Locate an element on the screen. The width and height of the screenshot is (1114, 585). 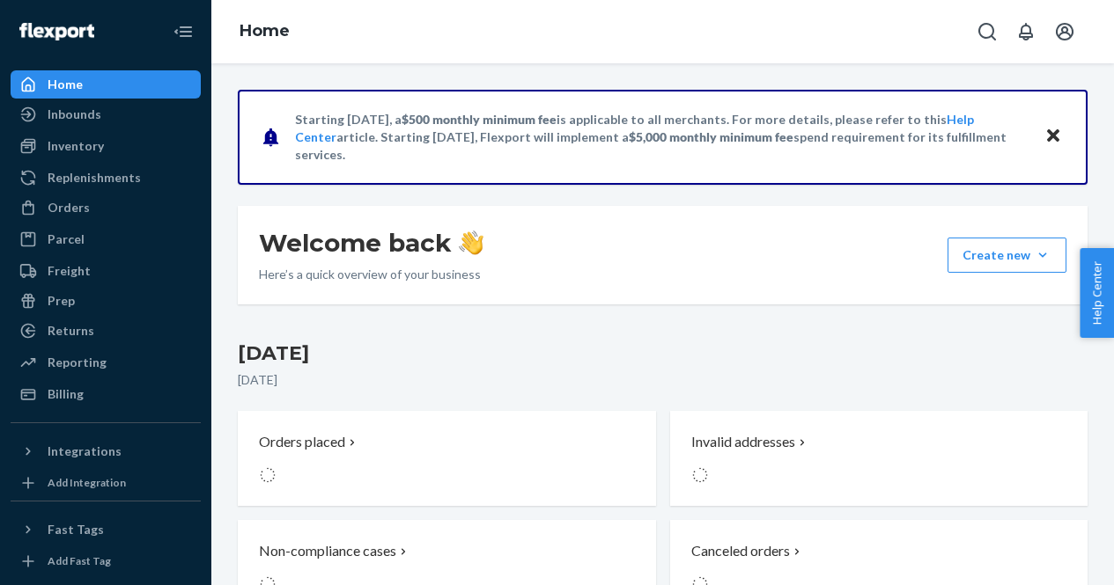
p: Invalid addresses is located at coordinates (743, 442).